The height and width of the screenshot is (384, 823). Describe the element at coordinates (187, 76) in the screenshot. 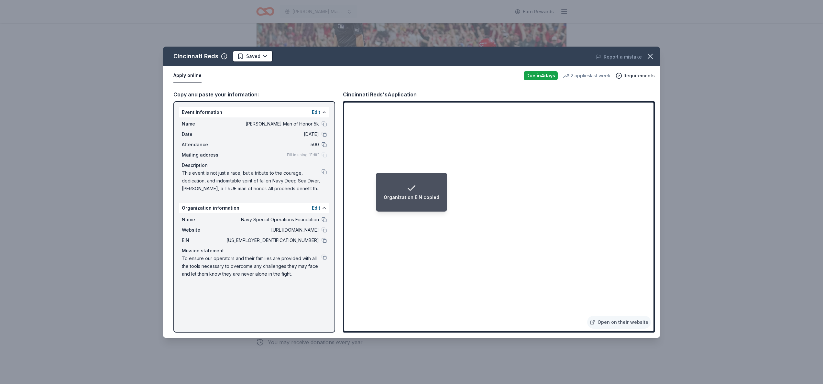

I see `button: Apply online` at that location.